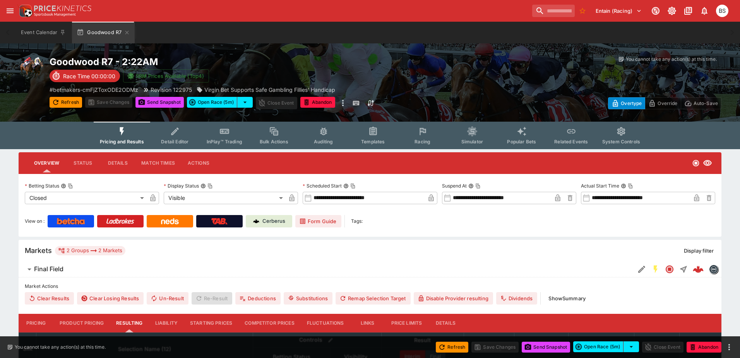 The width and height of the screenshot is (740, 358). What do you see at coordinates (472, 141) in the screenshot?
I see `span: Simulator` at bounding box center [472, 141].